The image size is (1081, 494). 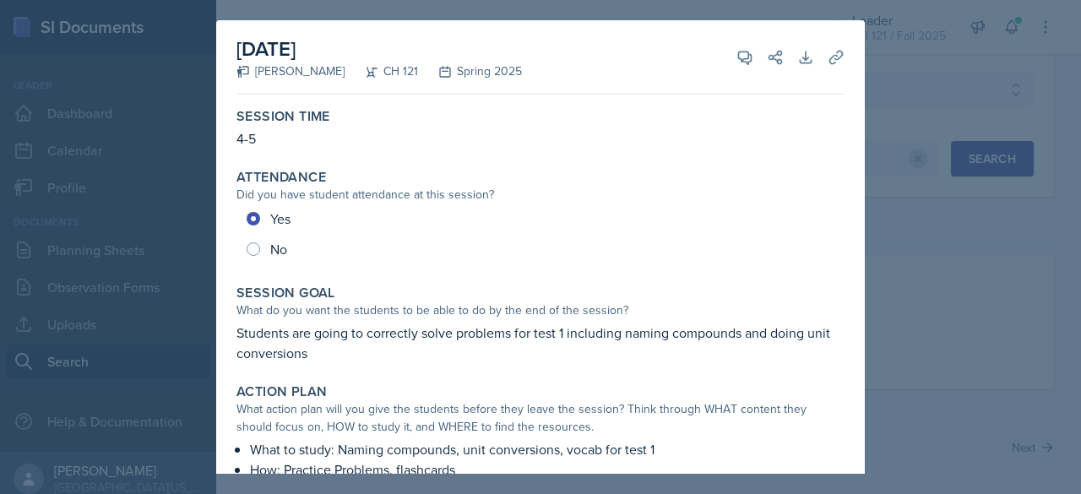 What do you see at coordinates (381, 71) in the screenshot?
I see `div: CH 121` at bounding box center [381, 71].